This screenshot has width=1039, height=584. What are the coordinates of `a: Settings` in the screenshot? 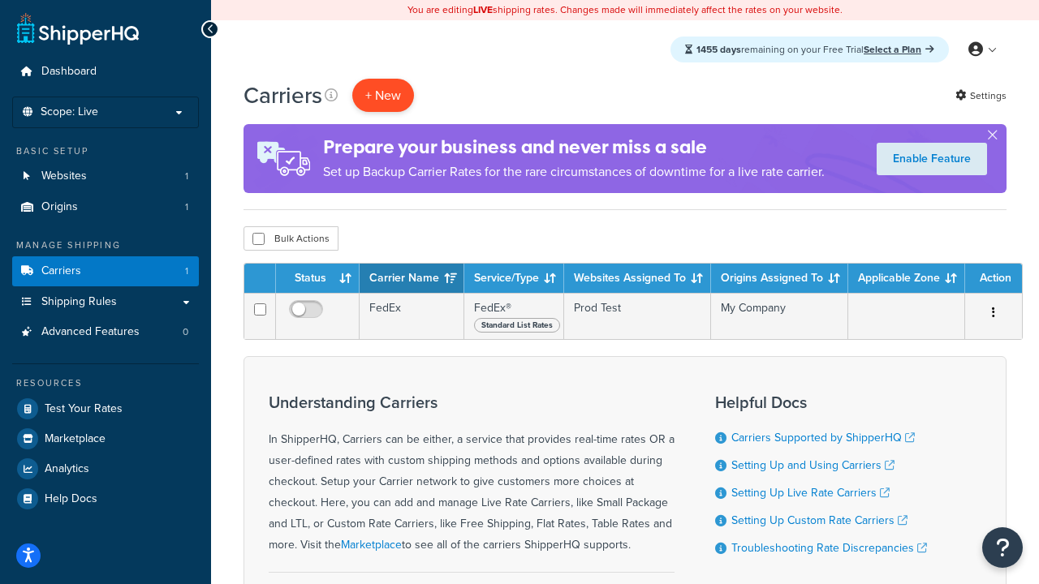 It's located at (980, 96).